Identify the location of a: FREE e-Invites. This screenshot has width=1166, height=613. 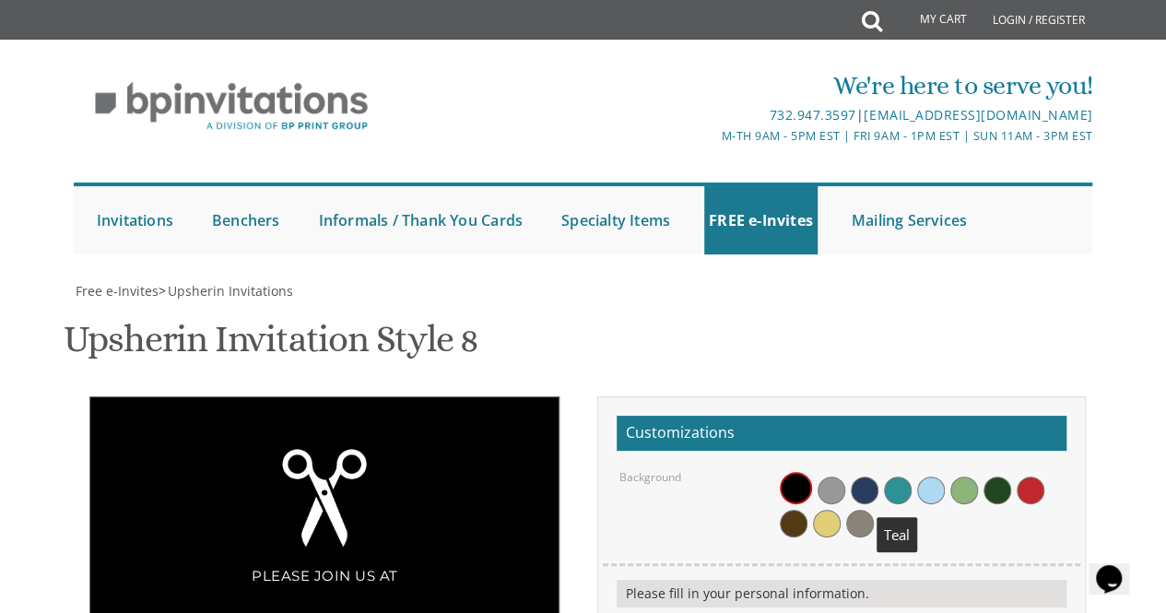
(760, 220).